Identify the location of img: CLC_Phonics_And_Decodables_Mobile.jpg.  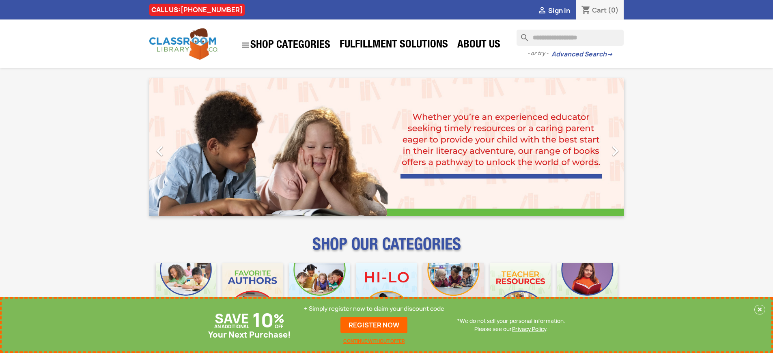
(319, 293).